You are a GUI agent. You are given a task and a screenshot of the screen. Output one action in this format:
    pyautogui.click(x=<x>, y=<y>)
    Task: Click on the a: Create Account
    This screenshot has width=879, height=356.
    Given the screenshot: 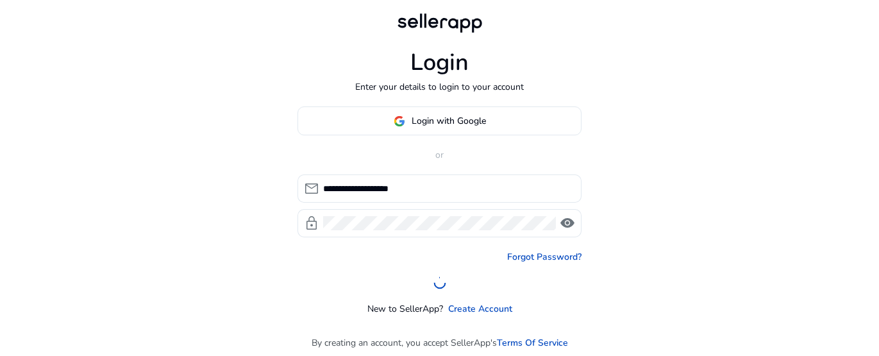 What is the action you would take?
    pyautogui.click(x=480, y=308)
    